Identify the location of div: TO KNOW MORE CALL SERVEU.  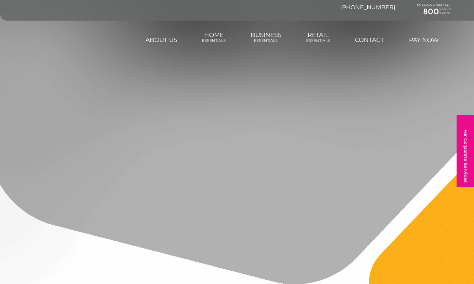
(434, 10).